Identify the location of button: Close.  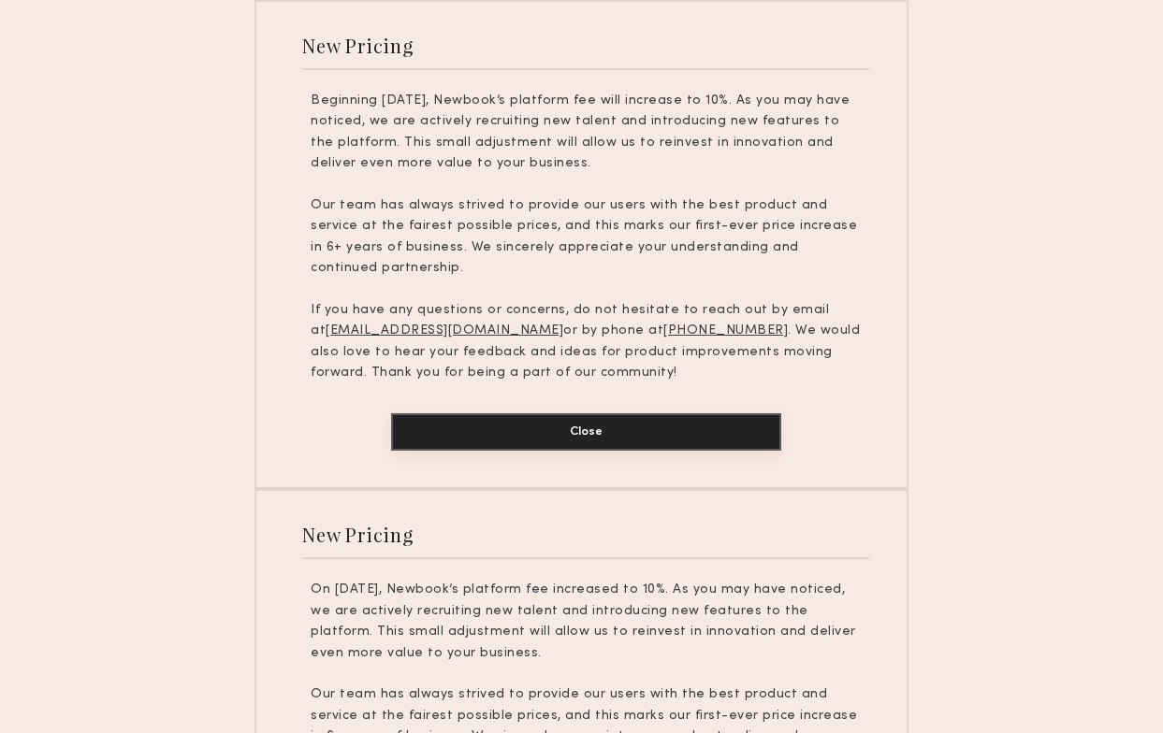
(585, 432).